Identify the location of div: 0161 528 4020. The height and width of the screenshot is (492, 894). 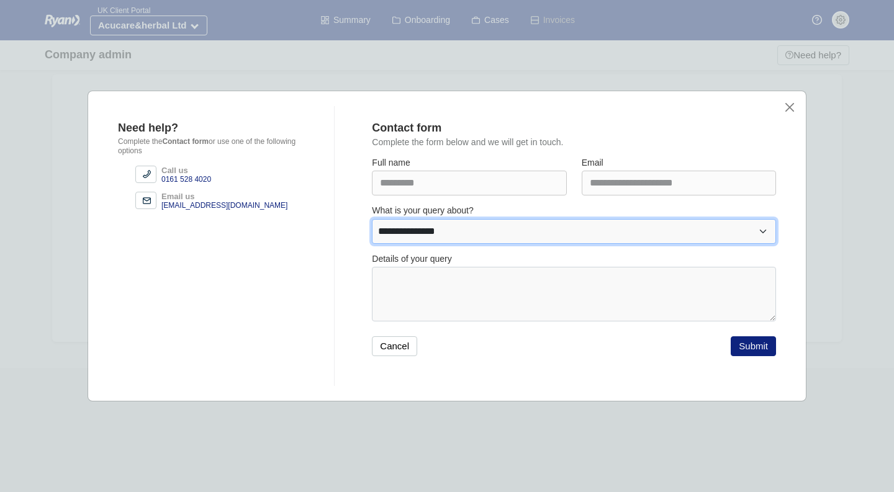
(186, 179).